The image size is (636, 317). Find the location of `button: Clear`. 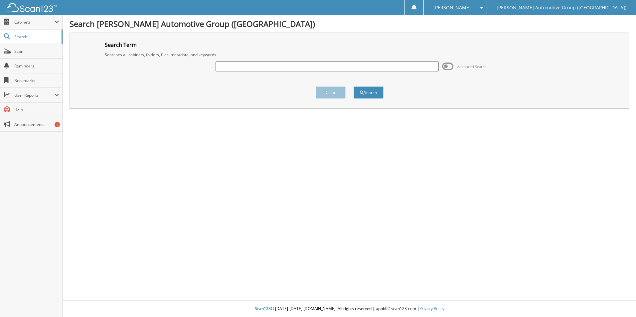

button: Clear is located at coordinates (330, 92).